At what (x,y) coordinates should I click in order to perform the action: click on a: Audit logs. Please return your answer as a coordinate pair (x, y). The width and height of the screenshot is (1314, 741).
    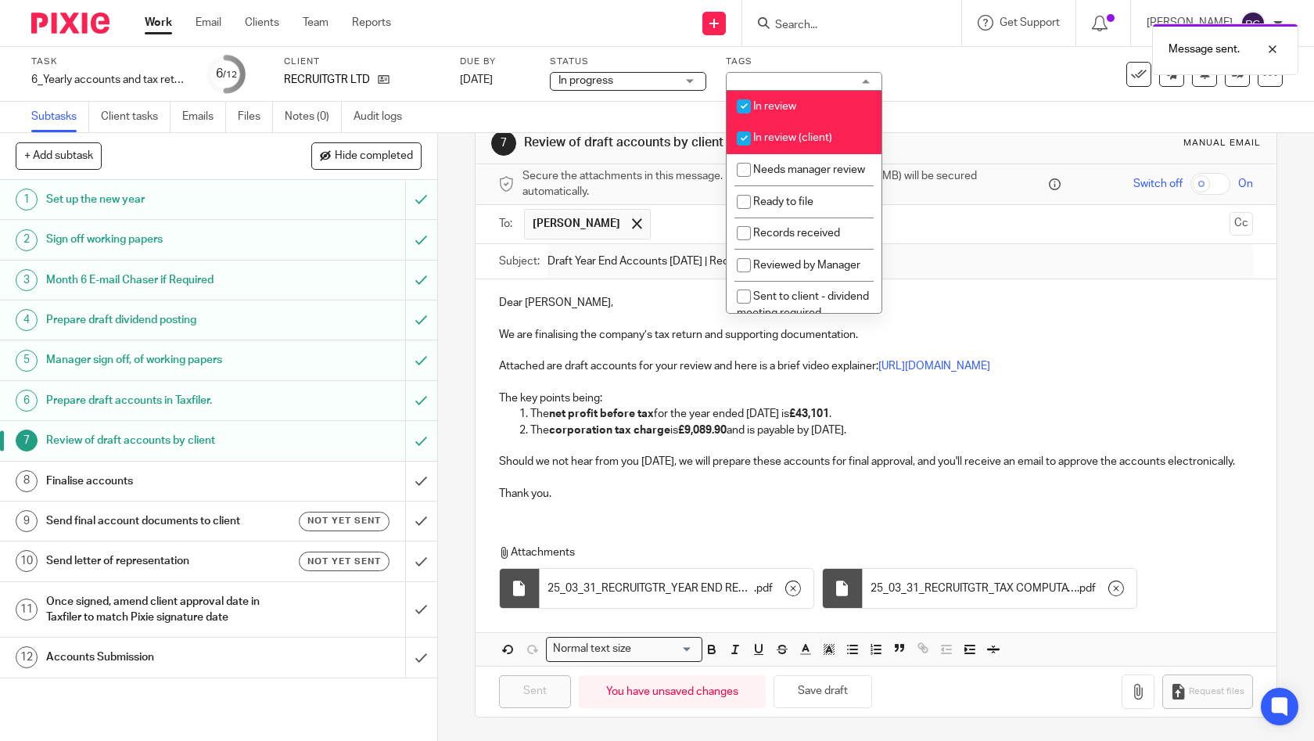
    Looking at the image, I should click on (383, 117).